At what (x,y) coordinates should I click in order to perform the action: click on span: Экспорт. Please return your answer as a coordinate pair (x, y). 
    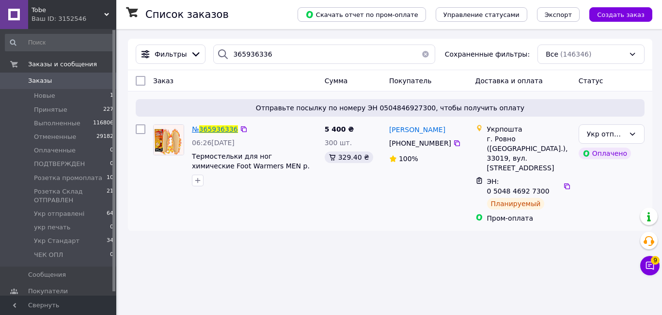
    Looking at the image, I should click on (558, 15).